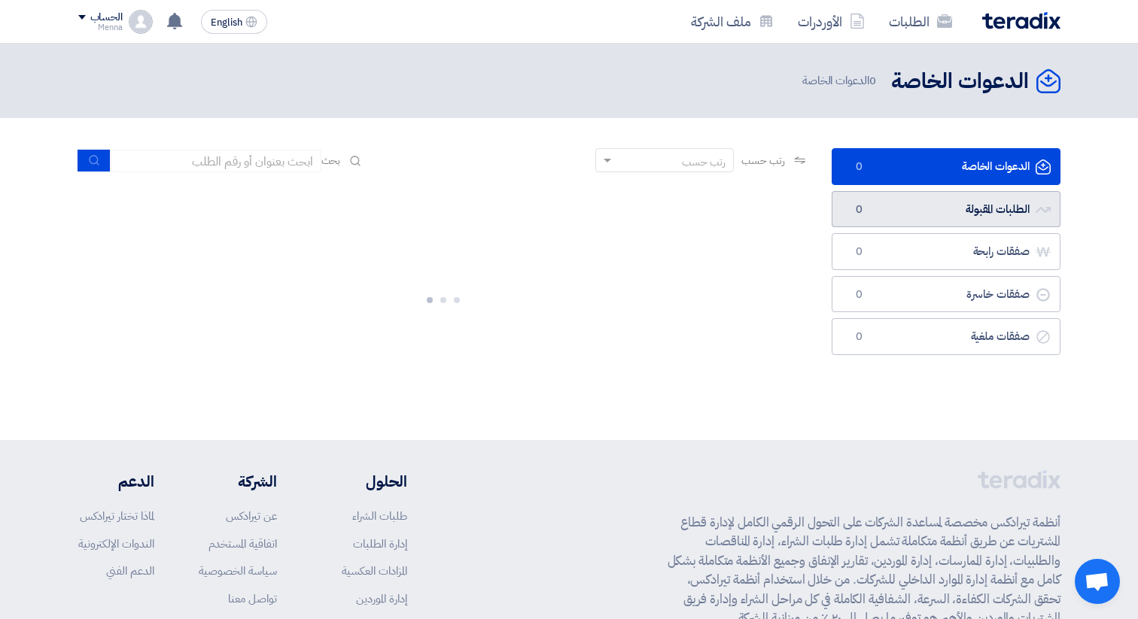 The height and width of the screenshot is (619, 1138). Describe the element at coordinates (920, 21) in the screenshot. I see `a: الطلبات` at that location.